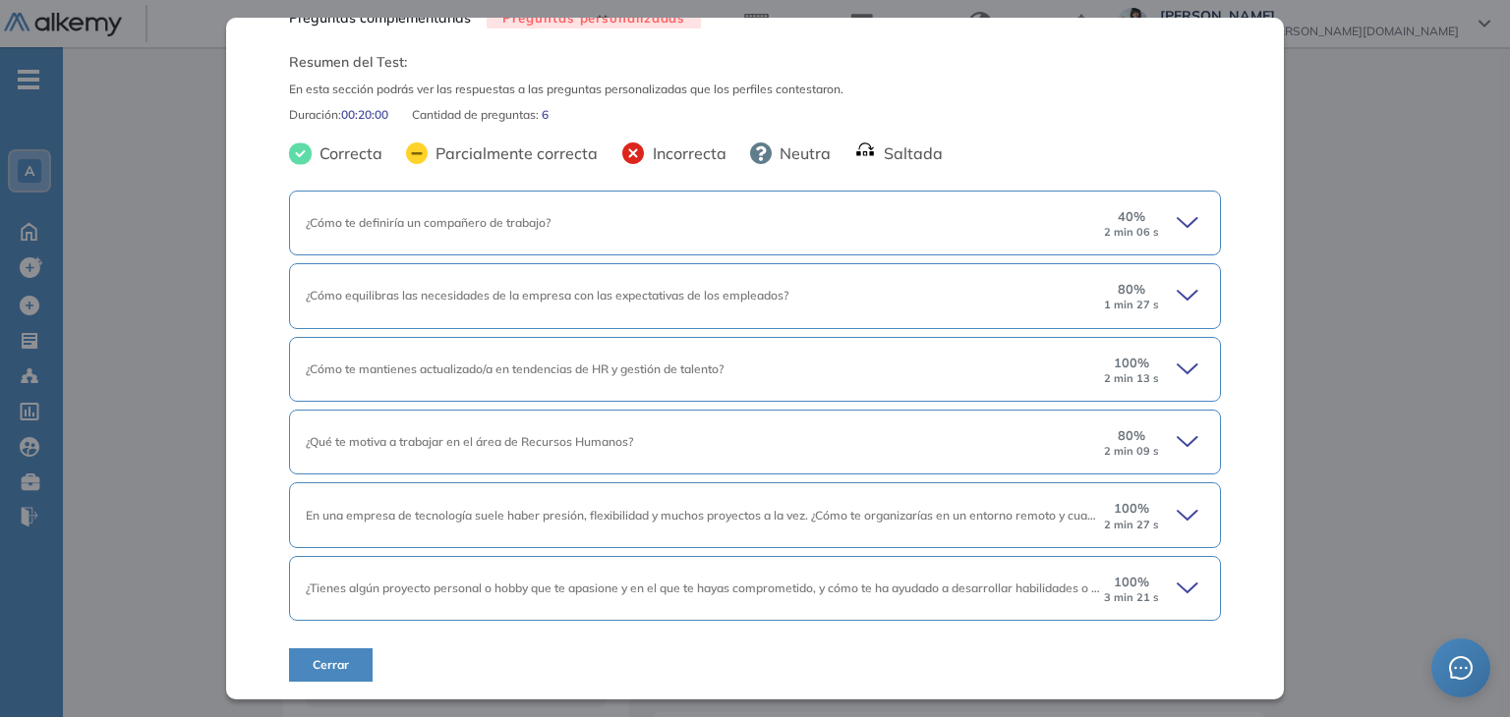 This screenshot has height=717, width=1510. I want to click on span: ¿Cómo te mantienes actualizado/a en tendencias de HR y gestión de talento?, so click(514, 369).